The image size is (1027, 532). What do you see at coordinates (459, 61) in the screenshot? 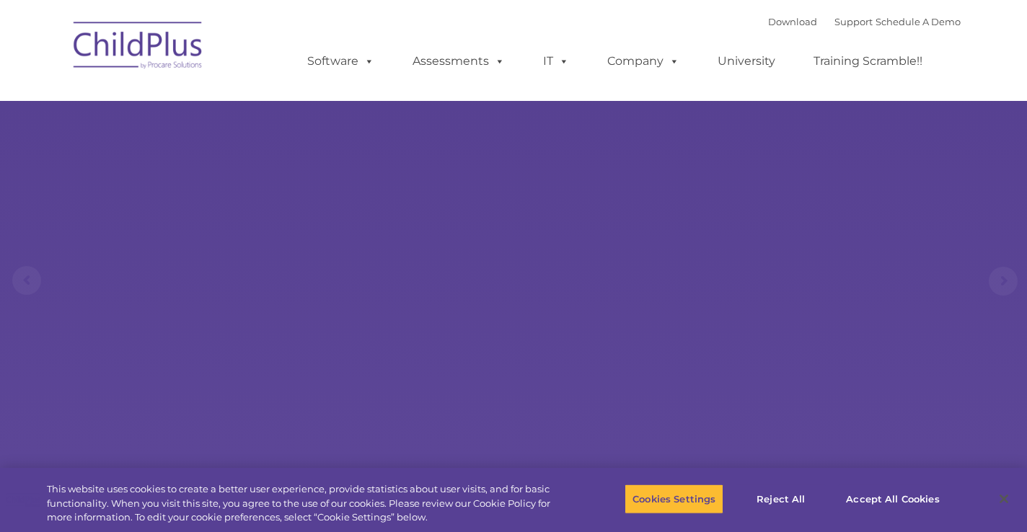
I see `a: Assessments` at bounding box center [459, 61].